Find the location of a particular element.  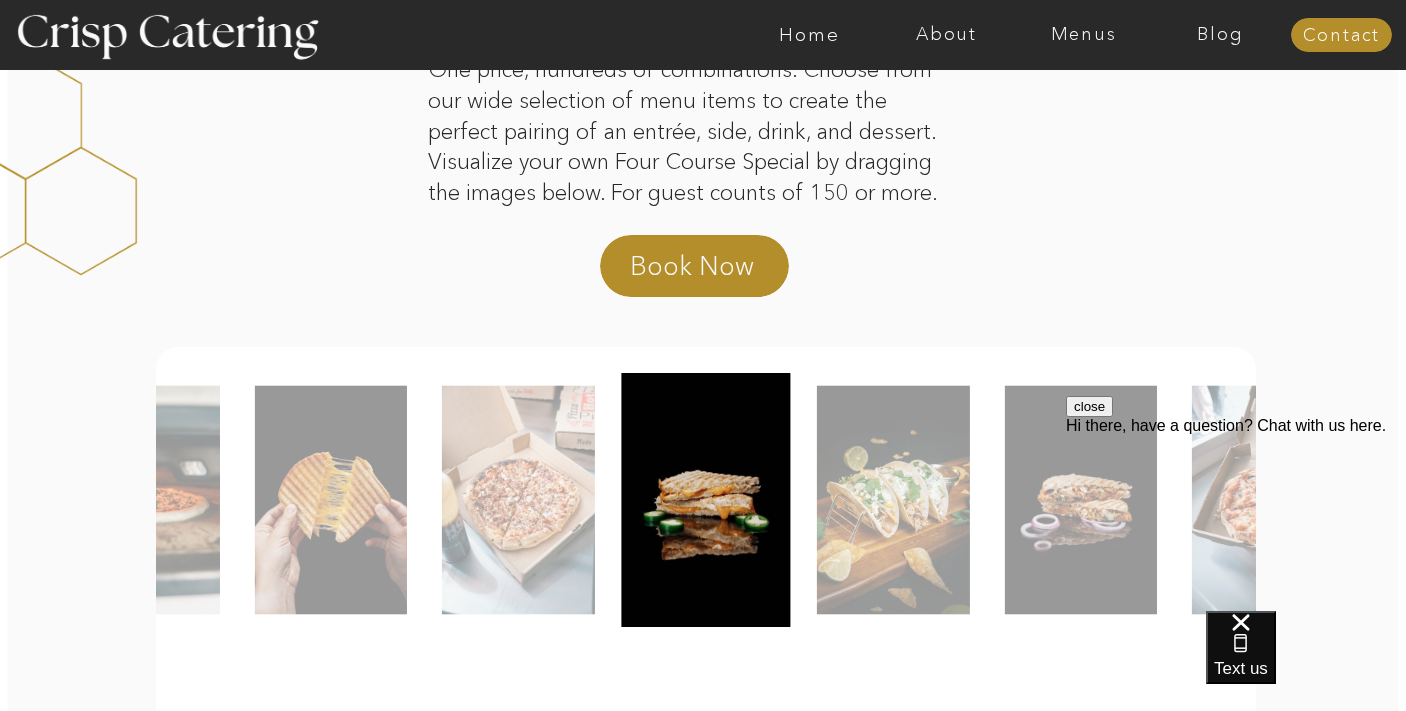

a: Book Now is located at coordinates (718, 272).